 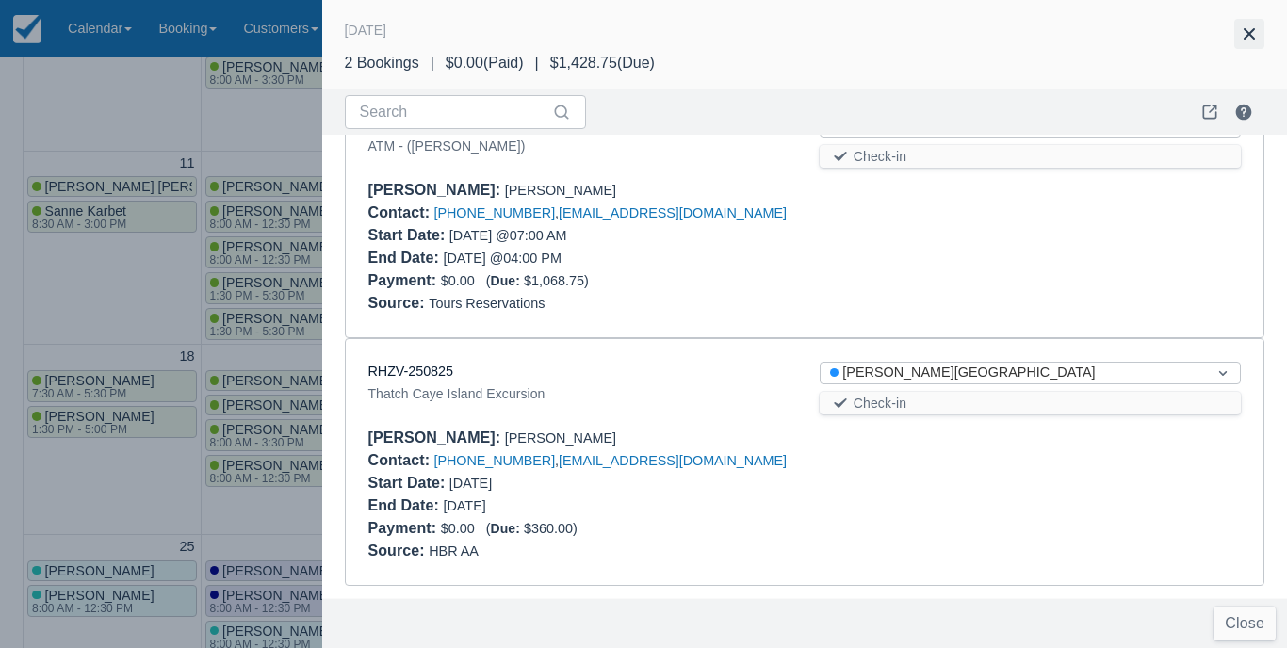 I want to click on div: $1,428.75 ( Due ), so click(x=602, y=63).